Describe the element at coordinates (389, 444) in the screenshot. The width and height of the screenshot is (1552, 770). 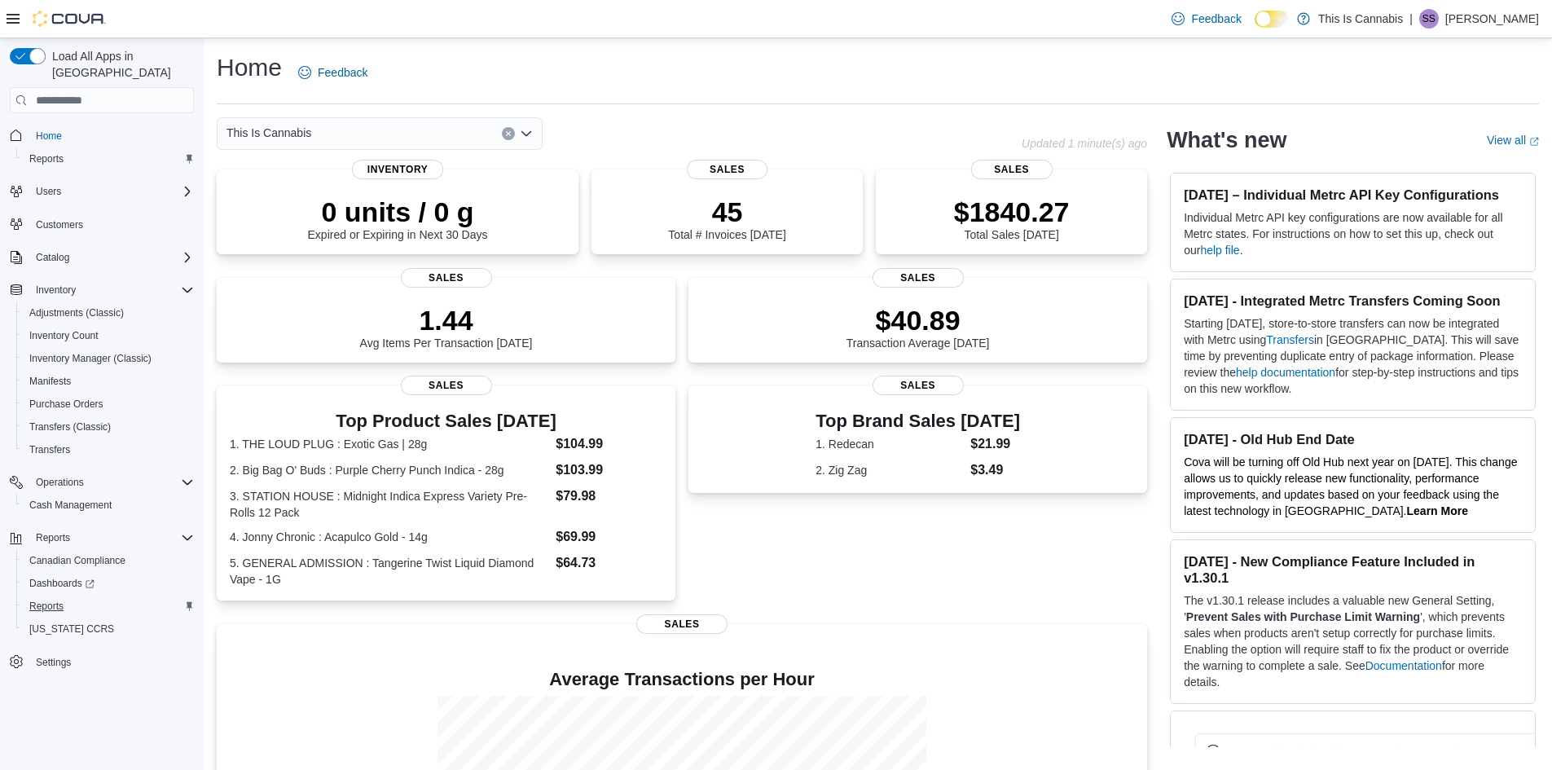
I see `dt: 1. THE LOUD PLUG : Exotic Gas | 28g` at that location.